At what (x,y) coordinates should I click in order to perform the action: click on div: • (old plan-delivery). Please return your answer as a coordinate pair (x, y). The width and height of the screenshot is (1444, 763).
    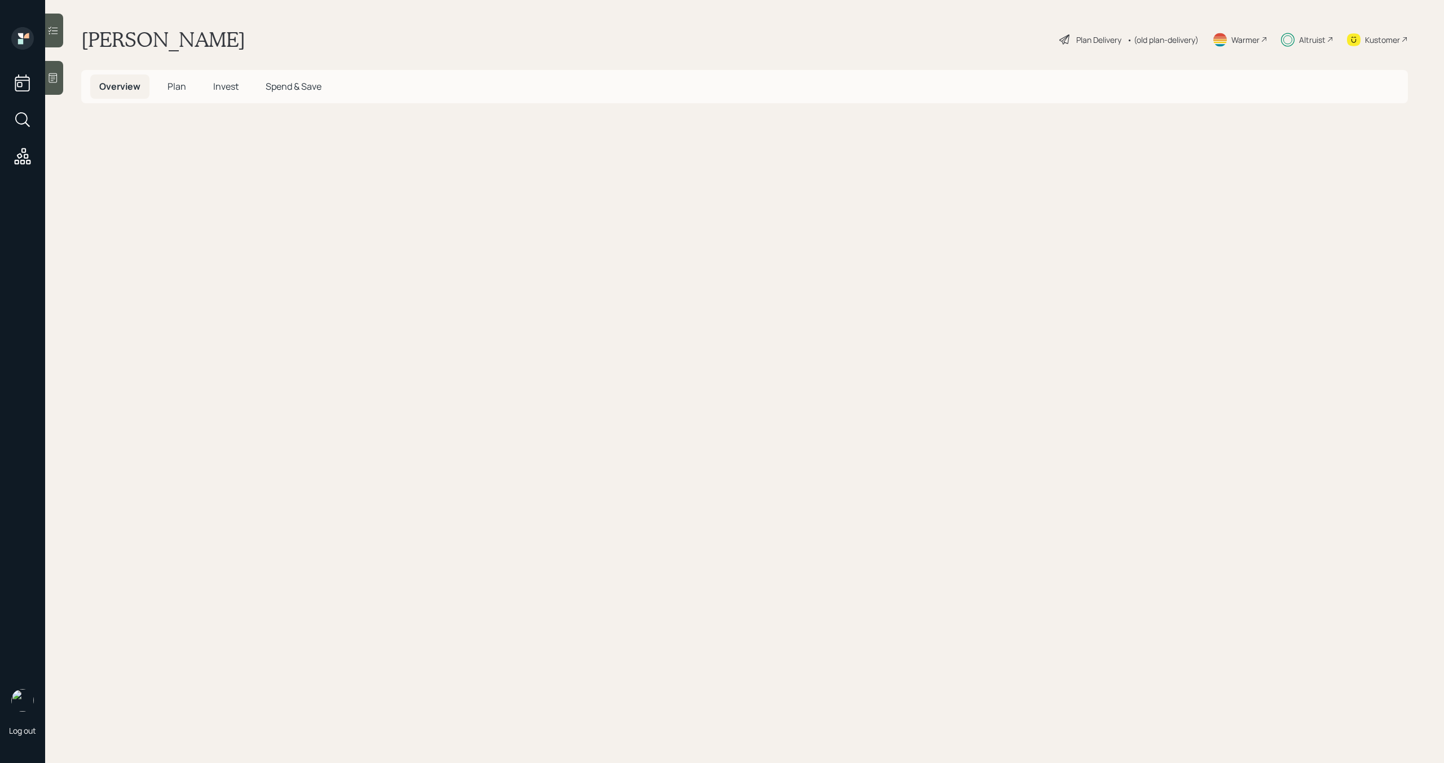
    Looking at the image, I should click on (1163, 39).